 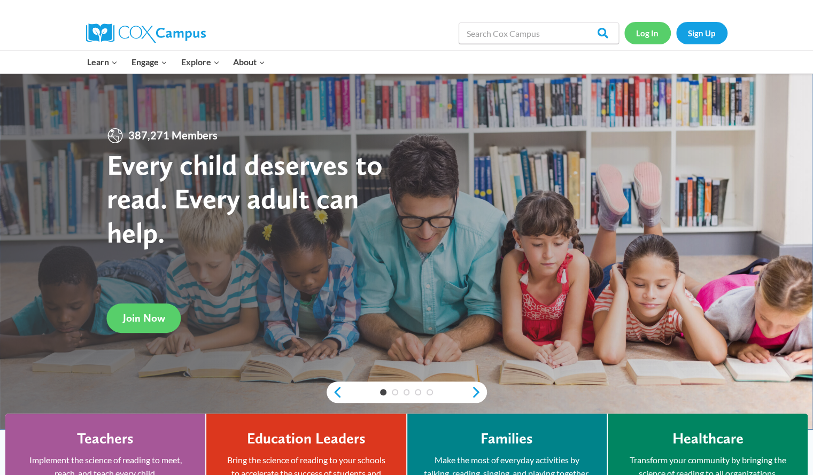 I want to click on nav: Secondary Navigation, so click(x=675, y=33).